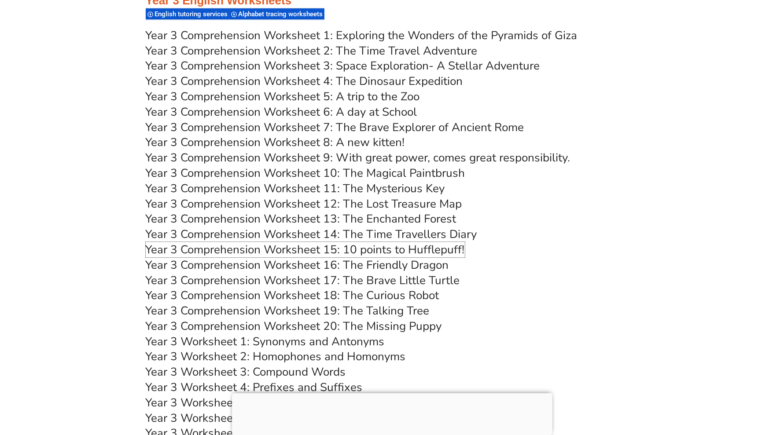 This screenshot has width=784, height=435. What do you see at coordinates (246, 372) in the screenshot?
I see `a: Year 3 Worksheet 3: Compound Words` at bounding box center [246, 372].